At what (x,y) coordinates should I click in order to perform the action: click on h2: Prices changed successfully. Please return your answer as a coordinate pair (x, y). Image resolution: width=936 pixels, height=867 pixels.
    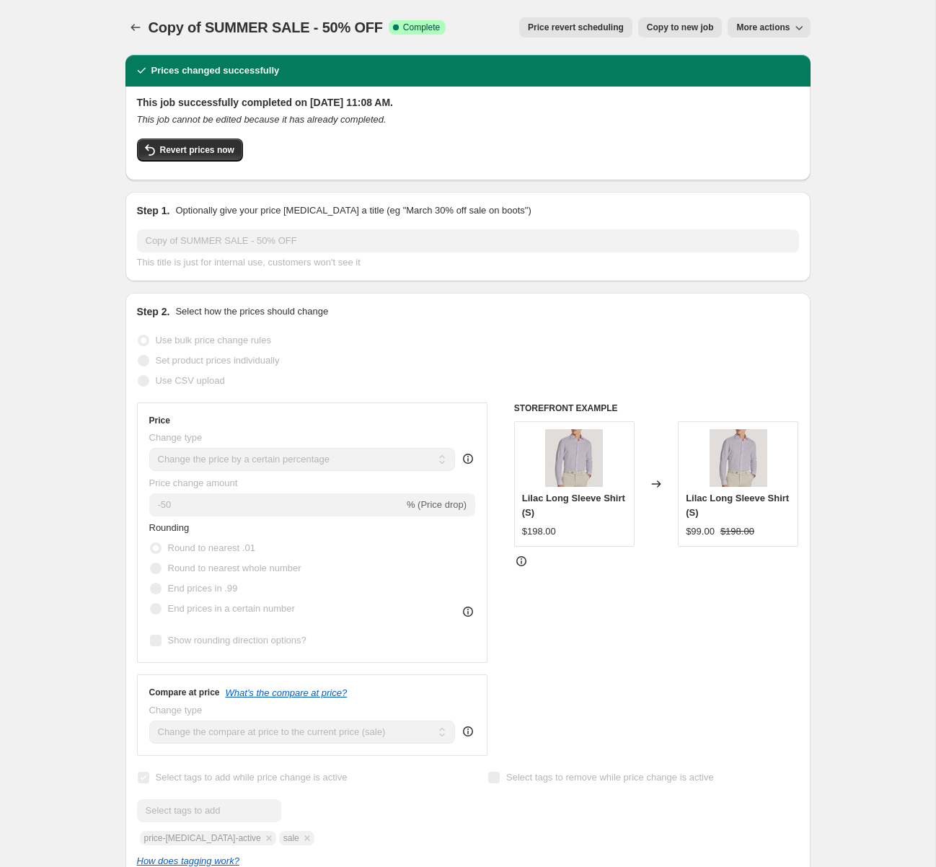
    Looking at the image, I should click on (216, 71).